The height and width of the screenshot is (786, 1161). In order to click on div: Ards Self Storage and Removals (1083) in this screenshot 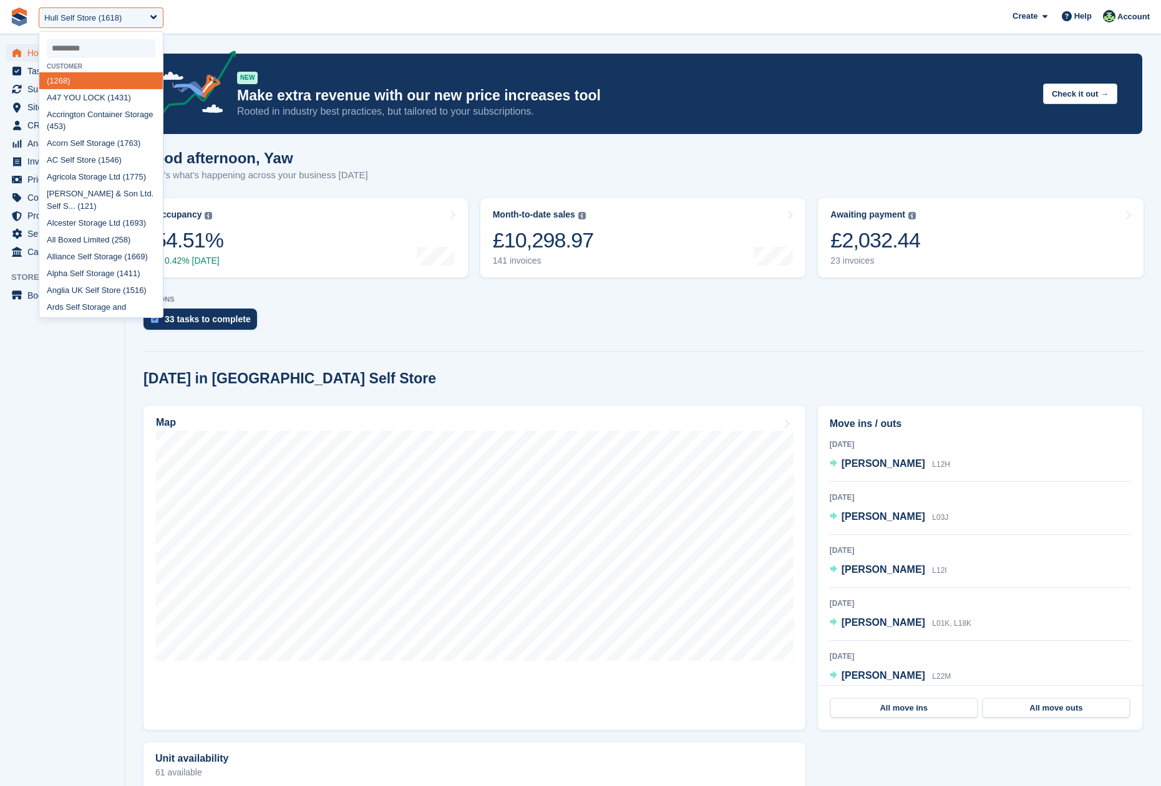, I will do `click(101, 313)`.